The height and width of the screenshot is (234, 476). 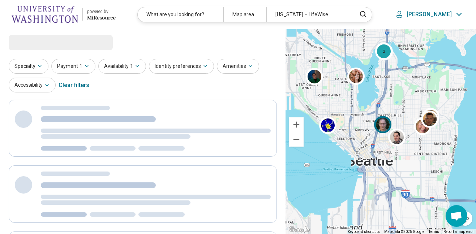 I want to click on a: Terms (opens in new tab), so click(x=433, y=232).